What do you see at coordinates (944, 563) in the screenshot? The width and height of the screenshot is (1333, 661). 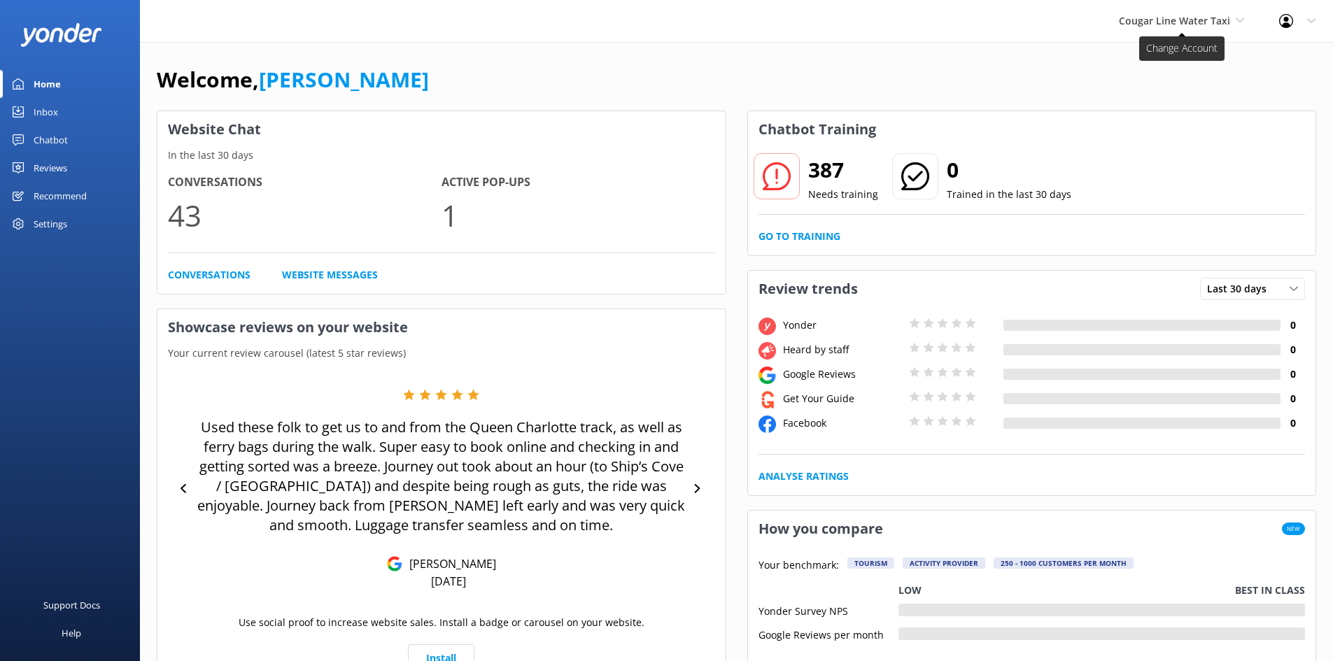 I see `div: Activity Provider` at bounding box center [944, 563].